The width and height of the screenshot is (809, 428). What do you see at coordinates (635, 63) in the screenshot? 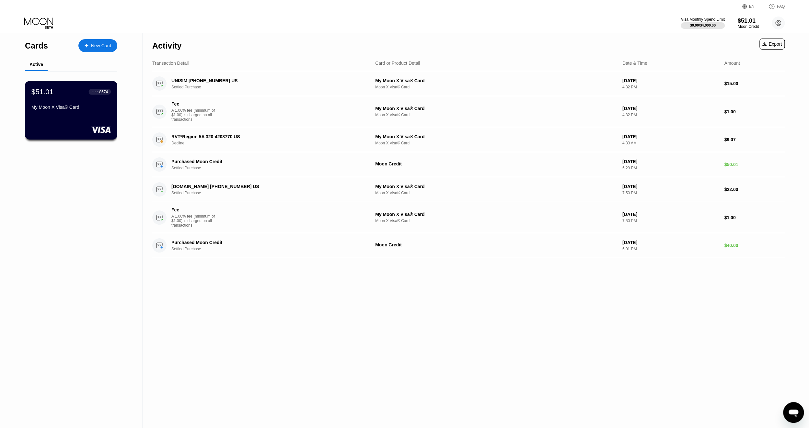
I see `div: Date & Time` at bounding box center [635, 63].